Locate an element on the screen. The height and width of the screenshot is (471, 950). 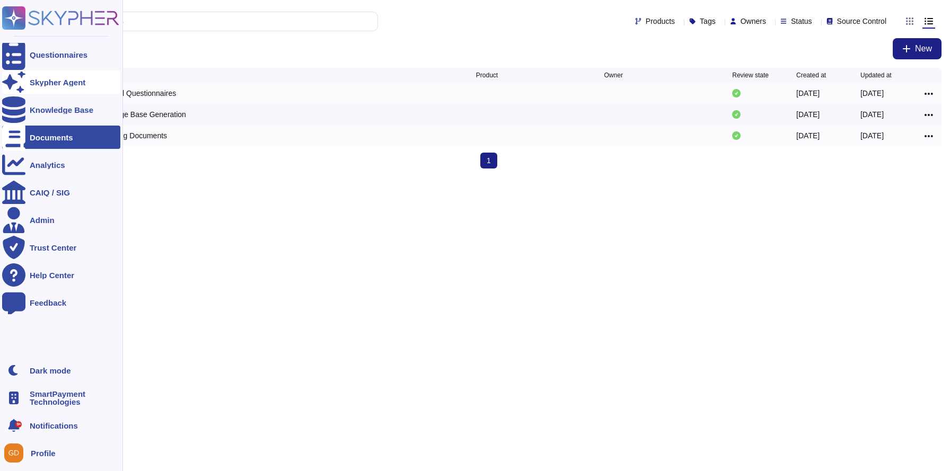
div: Trust Center is located at coordinates (53, 248).